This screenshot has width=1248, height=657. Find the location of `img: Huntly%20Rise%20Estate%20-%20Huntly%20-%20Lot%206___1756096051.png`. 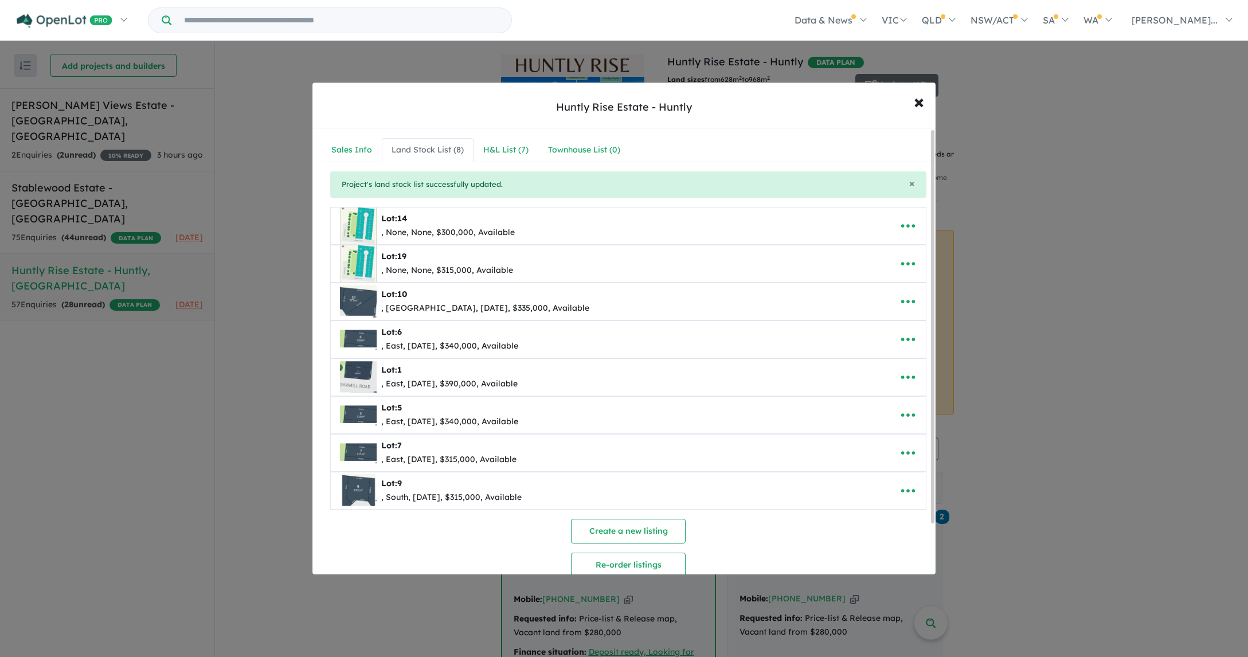

img: Huntly%20Rise%20Estate%20-%20Huntly%20-%20Lot%206___1756096051.png is located at coordinates (358, 339).